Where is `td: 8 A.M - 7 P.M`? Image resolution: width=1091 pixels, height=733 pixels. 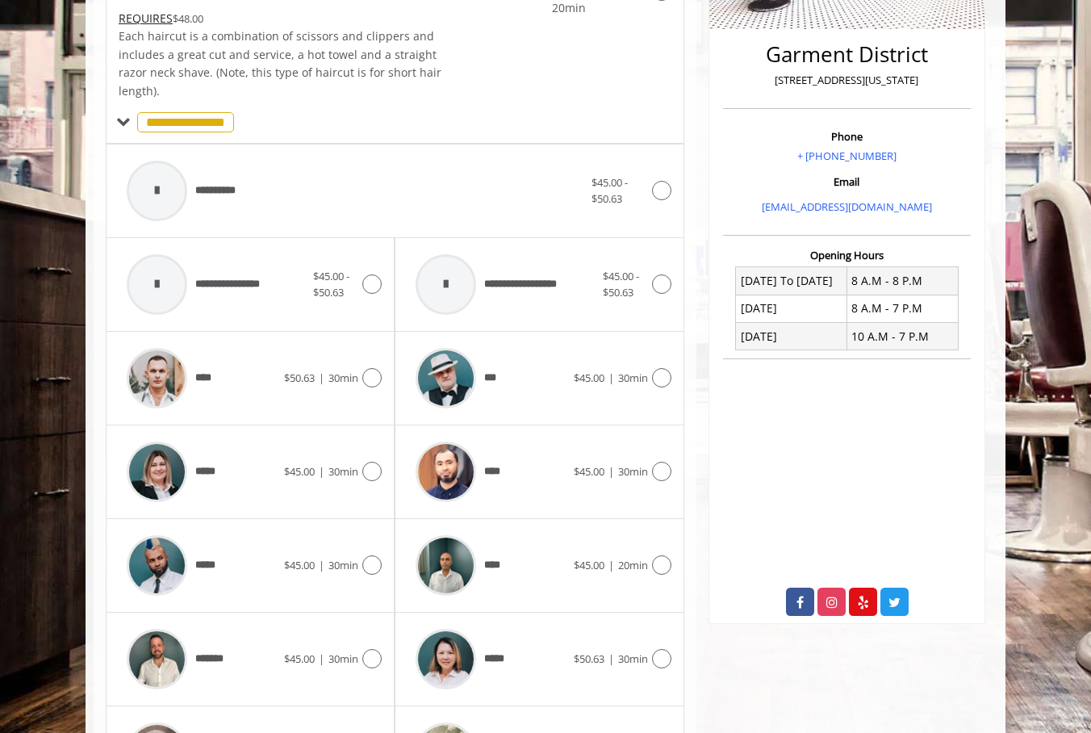
td: 8 A.M - 7 P.M is located at coordinates (902, 308).